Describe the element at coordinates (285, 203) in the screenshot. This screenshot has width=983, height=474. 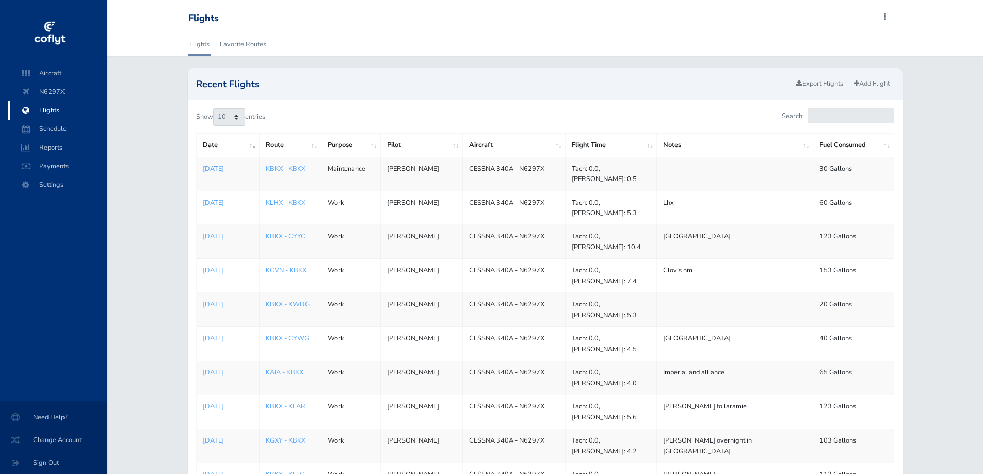
I see `a: KLHX - KBKX` at that location.